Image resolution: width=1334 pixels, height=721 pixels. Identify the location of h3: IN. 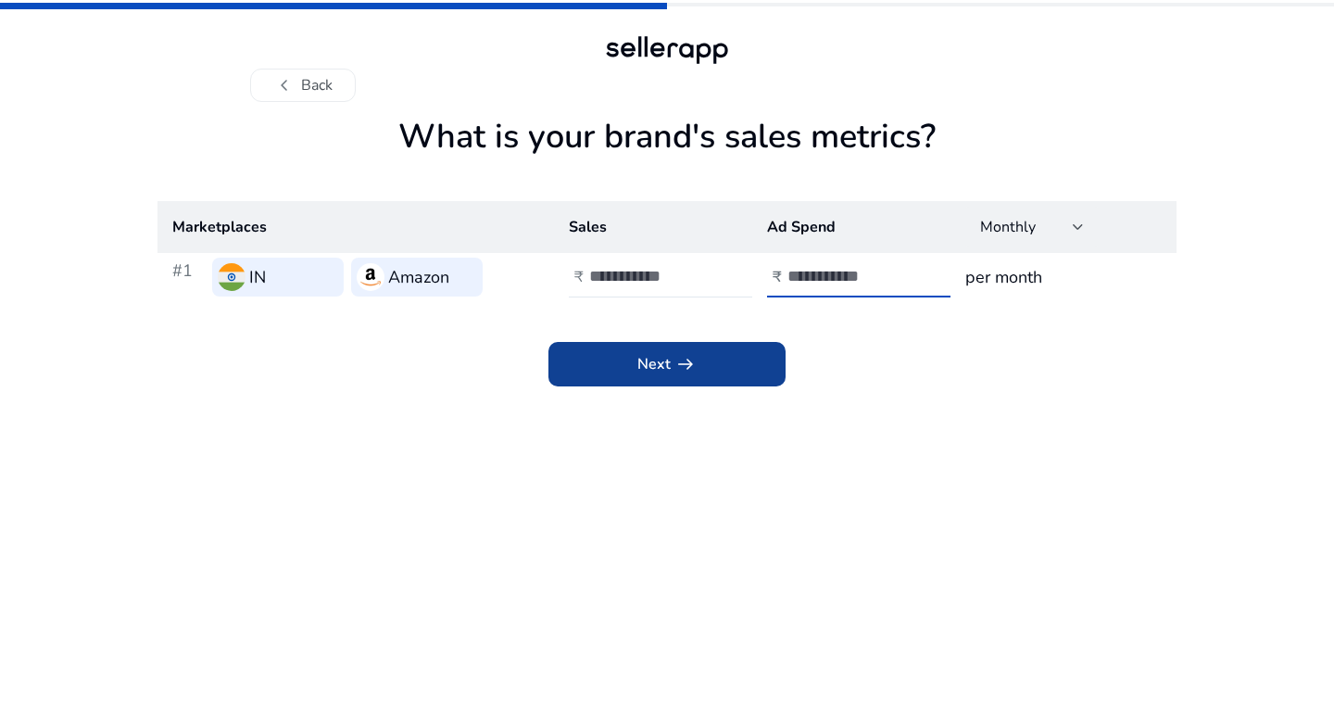
(258, 277).